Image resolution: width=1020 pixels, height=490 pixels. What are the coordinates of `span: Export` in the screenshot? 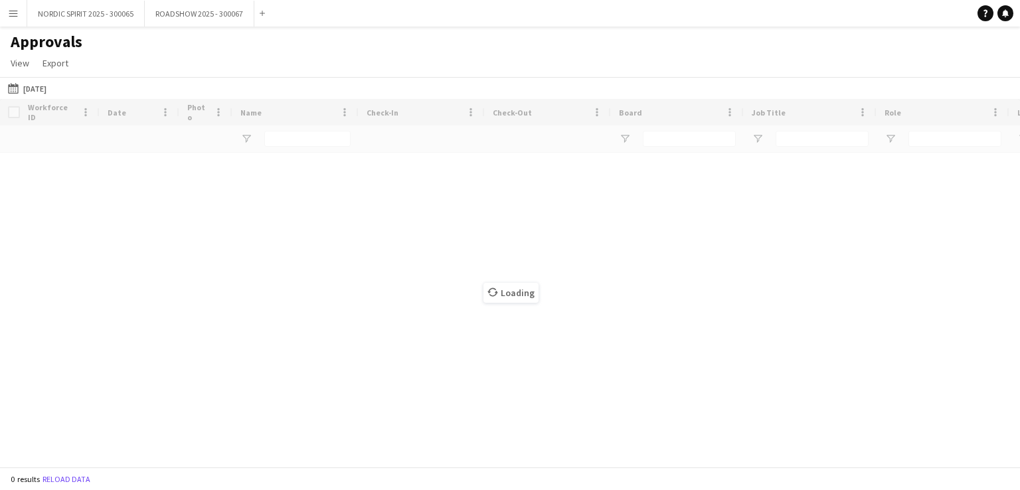 It's located at (55, 63).